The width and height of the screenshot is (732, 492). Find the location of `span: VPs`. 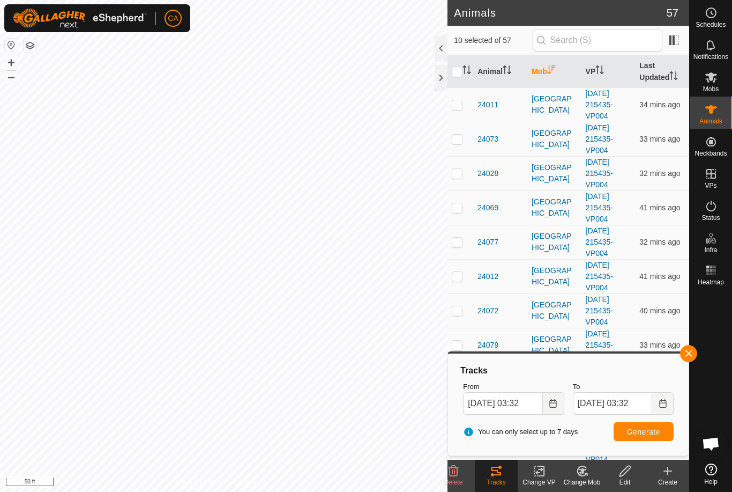

span: VPs is located at coordinates (711, 186).